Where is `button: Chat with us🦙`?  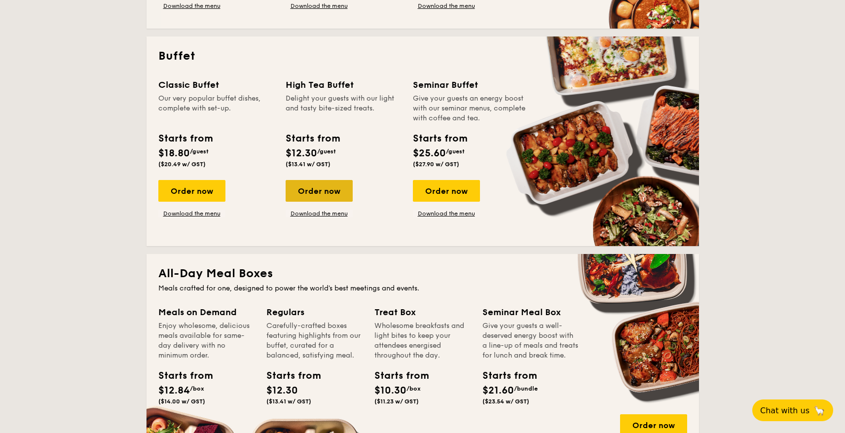 button: Chat with us🦙 is located at coordinates (792, 410).